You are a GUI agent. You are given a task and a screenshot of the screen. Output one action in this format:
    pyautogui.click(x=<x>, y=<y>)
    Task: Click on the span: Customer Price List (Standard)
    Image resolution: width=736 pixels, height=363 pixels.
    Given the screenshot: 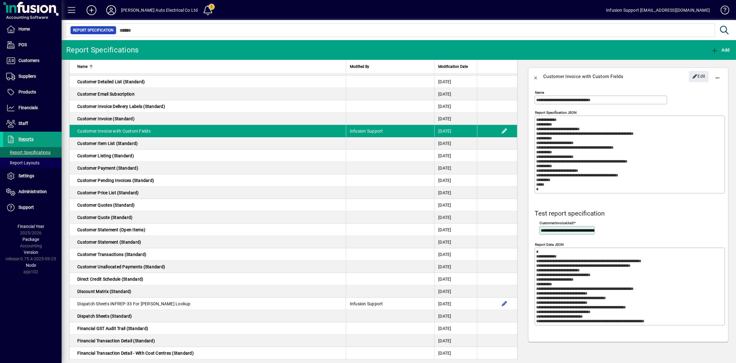 What is the action you would take?
    pyautogui.click(x=108, y=193)
    